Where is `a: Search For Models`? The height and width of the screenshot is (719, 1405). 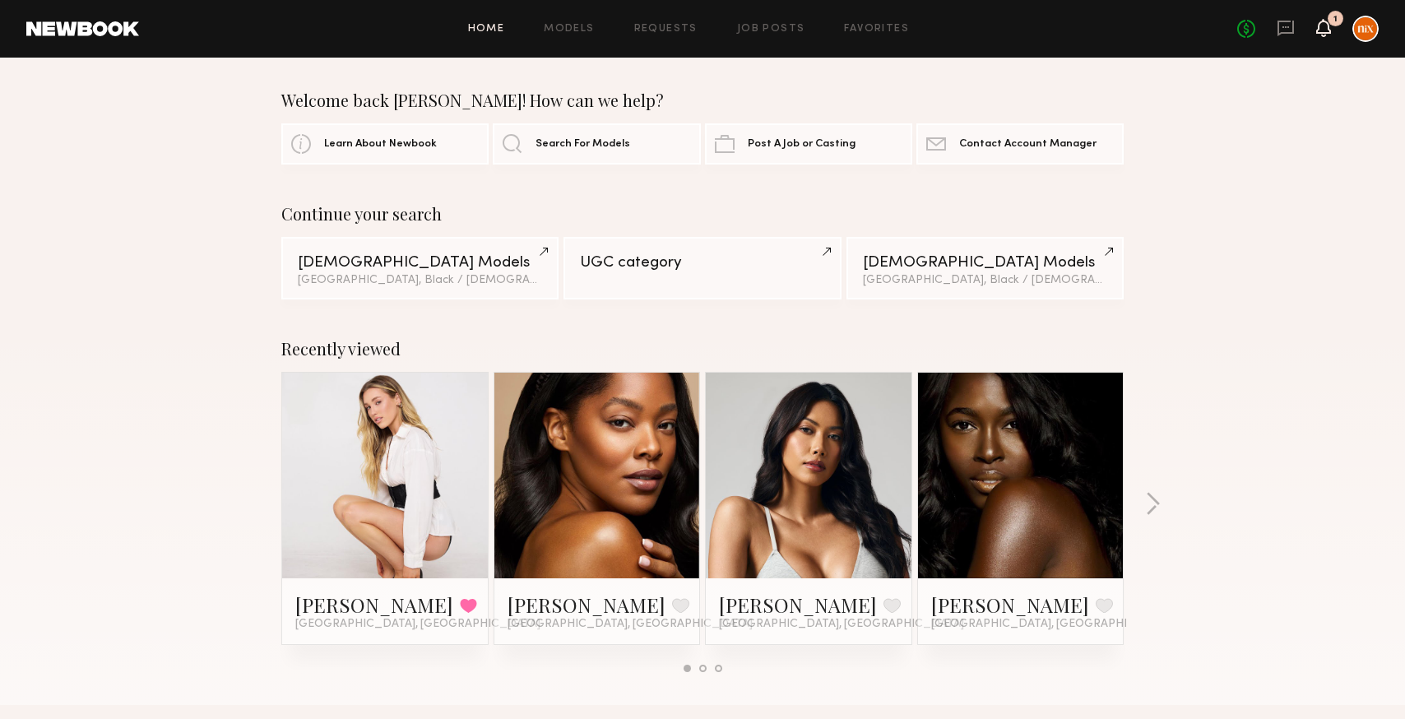 a: Search For Models is located at coordinates (596, 144).